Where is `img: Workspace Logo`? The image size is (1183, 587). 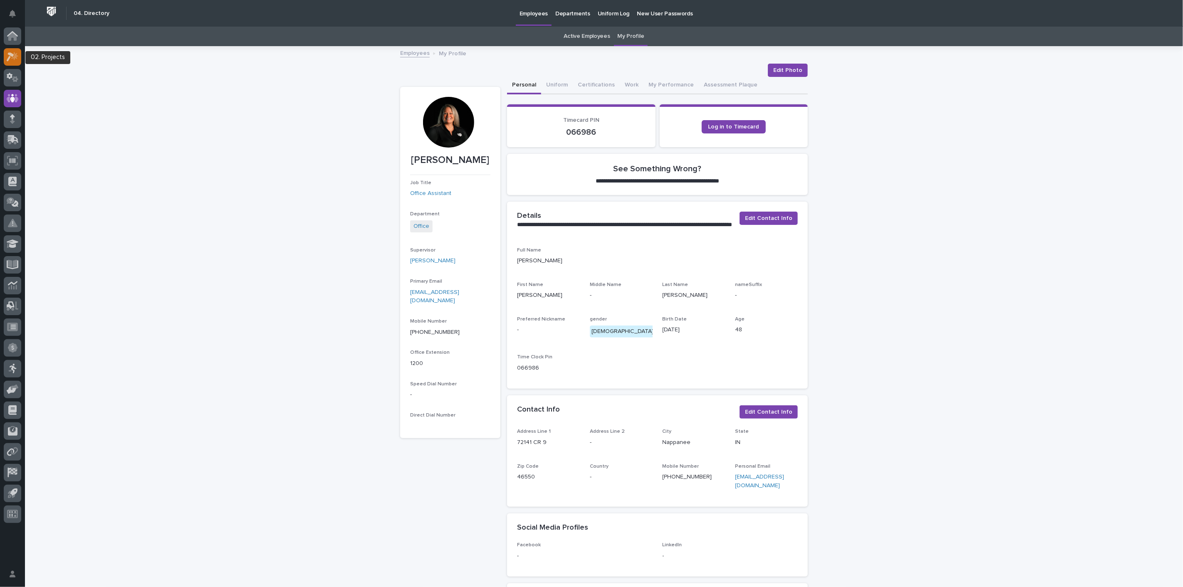
img: Workspace Logo is located at coordinates (51, 11).